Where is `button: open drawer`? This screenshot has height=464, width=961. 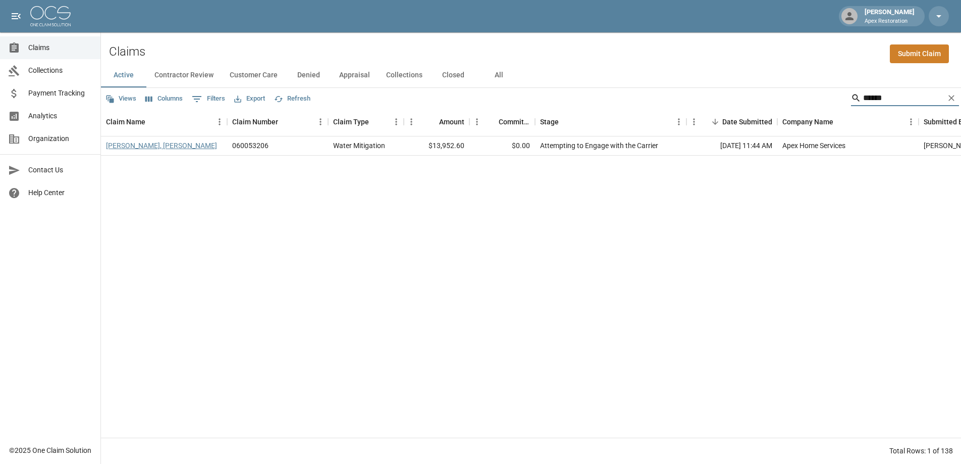 button: open drawer is located at coordinates (16, 16).